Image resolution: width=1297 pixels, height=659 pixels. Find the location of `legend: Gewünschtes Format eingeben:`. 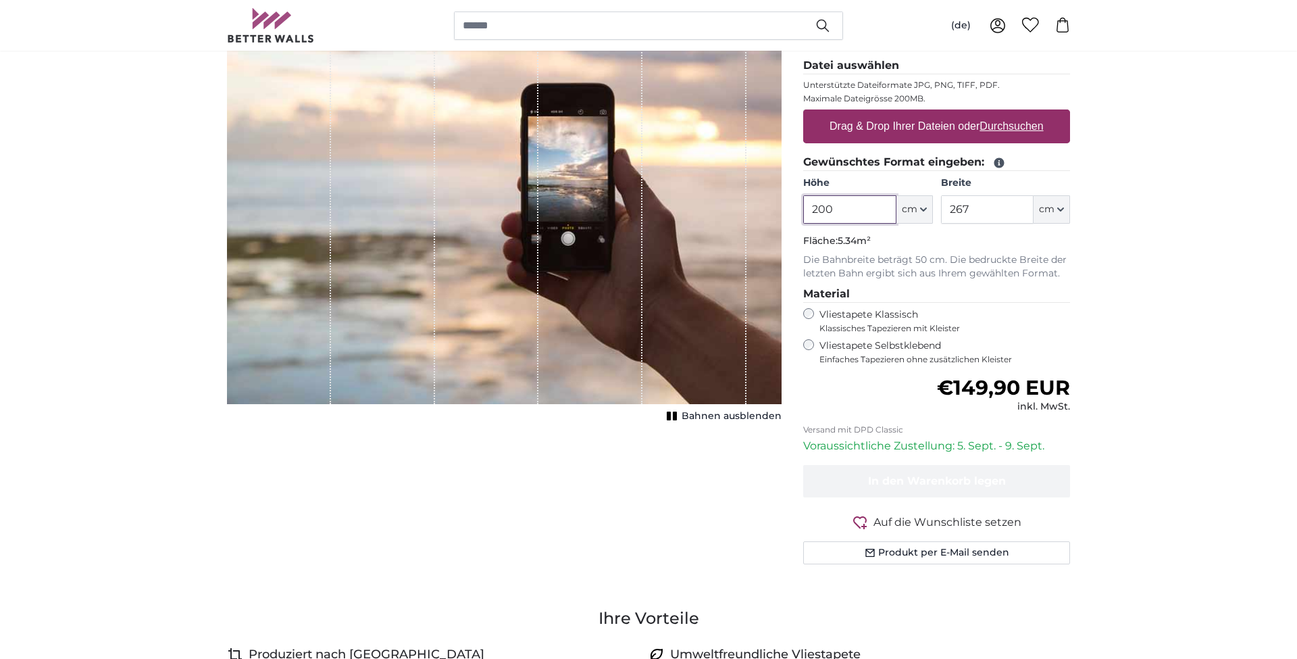

legend: Gewünschtes Format eingeben: is located at coordinates (937, 162).